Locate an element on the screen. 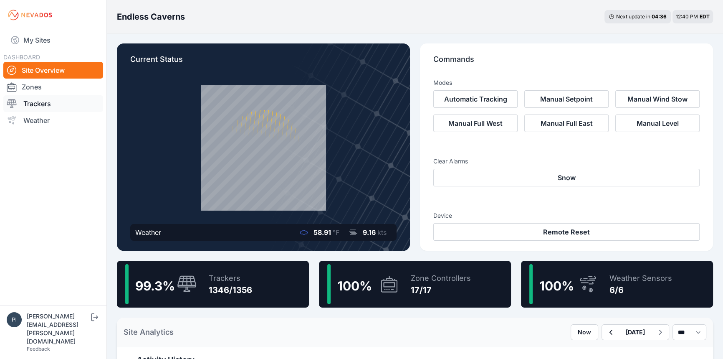 This screenshot has height=359, width=723. button: Manual Level is located at coordinates (657, 123).